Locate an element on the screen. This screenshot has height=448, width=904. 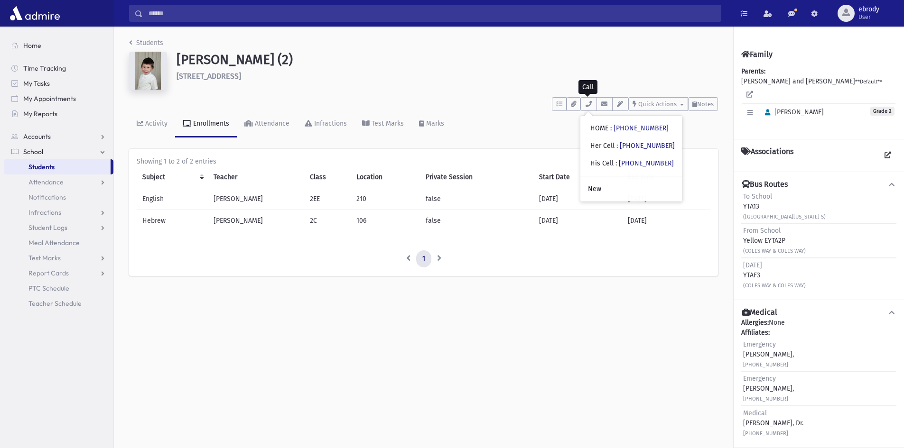
span: Test Marks is located at coordinates (45, 258).